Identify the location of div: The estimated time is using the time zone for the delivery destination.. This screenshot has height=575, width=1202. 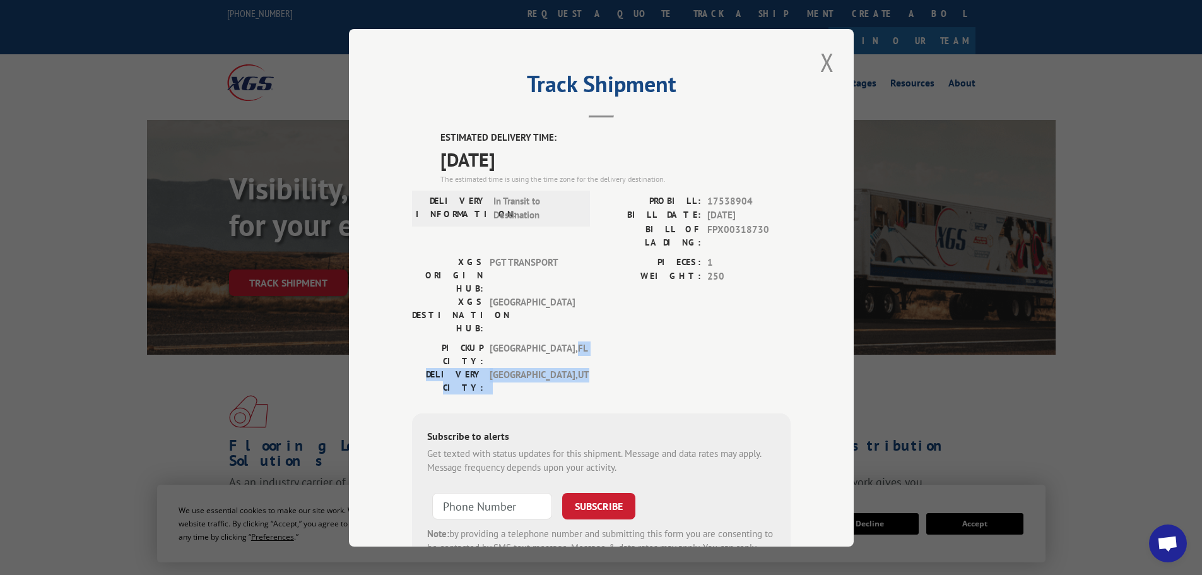
(615, 179).